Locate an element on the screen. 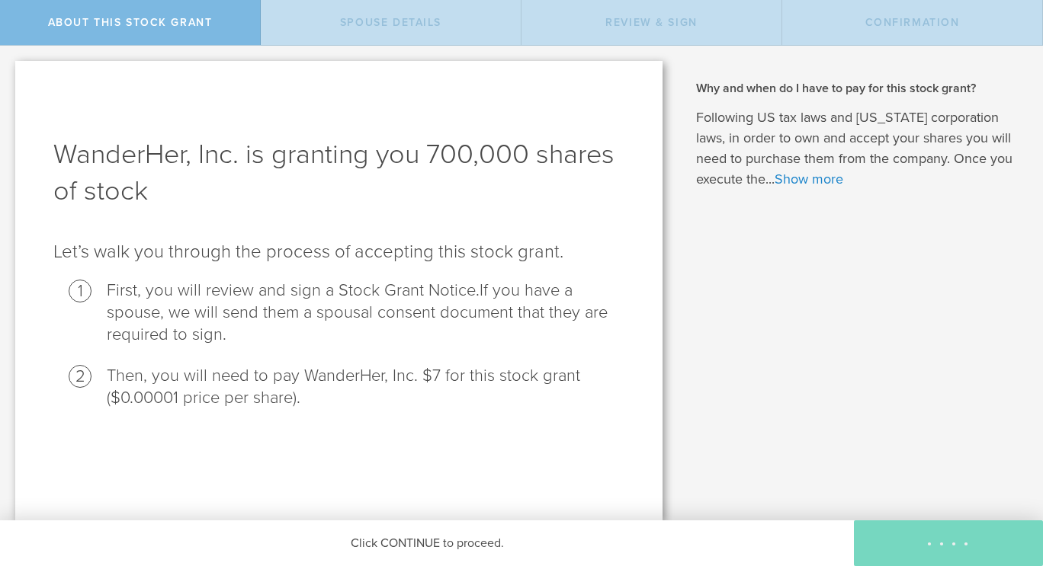  h2: Why and when do I have to pay for this stock grant? is located at coordinates (858, 88).